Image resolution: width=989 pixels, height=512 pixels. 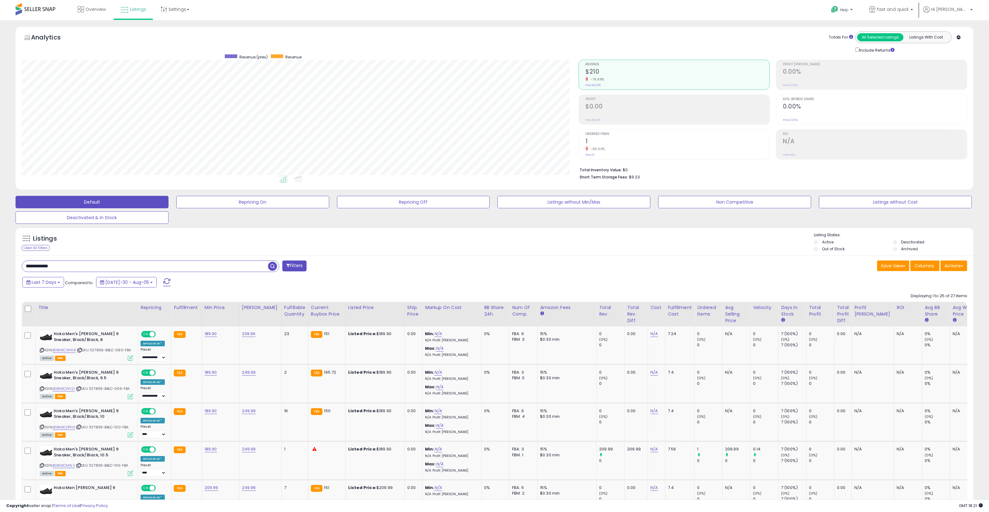 I want to click on b: Total Inventory Value:, so click(x=601, y=170).